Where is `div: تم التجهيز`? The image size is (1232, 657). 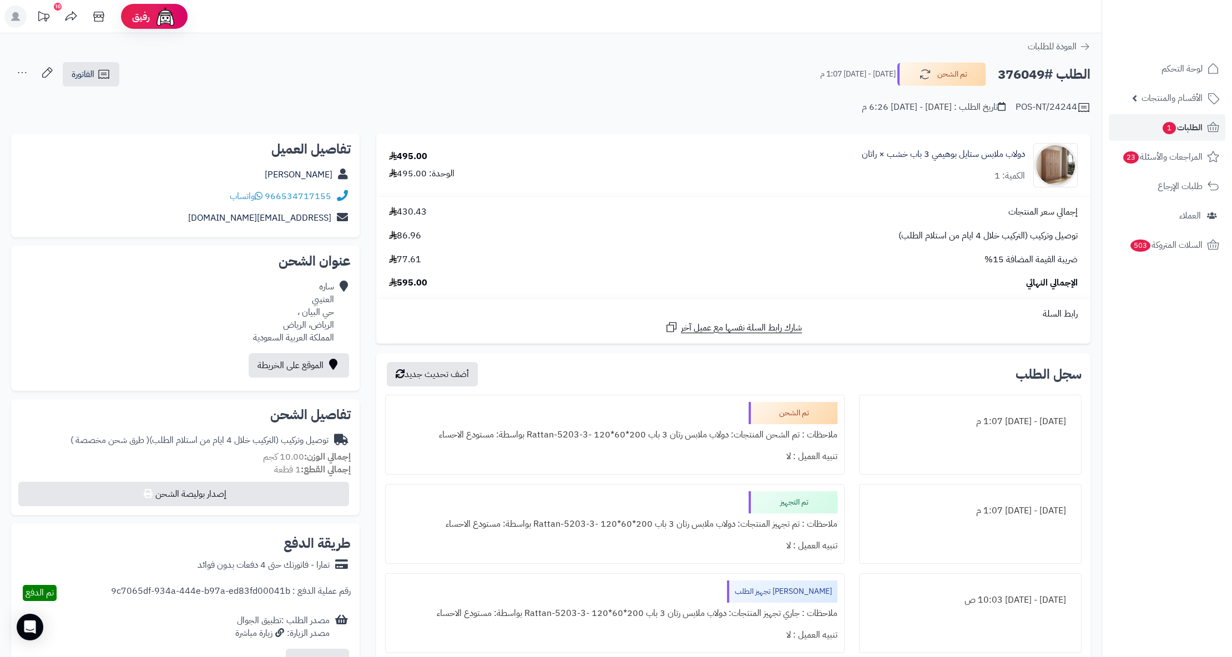
div: تم التجهيز is located at coordinates (793, 503).